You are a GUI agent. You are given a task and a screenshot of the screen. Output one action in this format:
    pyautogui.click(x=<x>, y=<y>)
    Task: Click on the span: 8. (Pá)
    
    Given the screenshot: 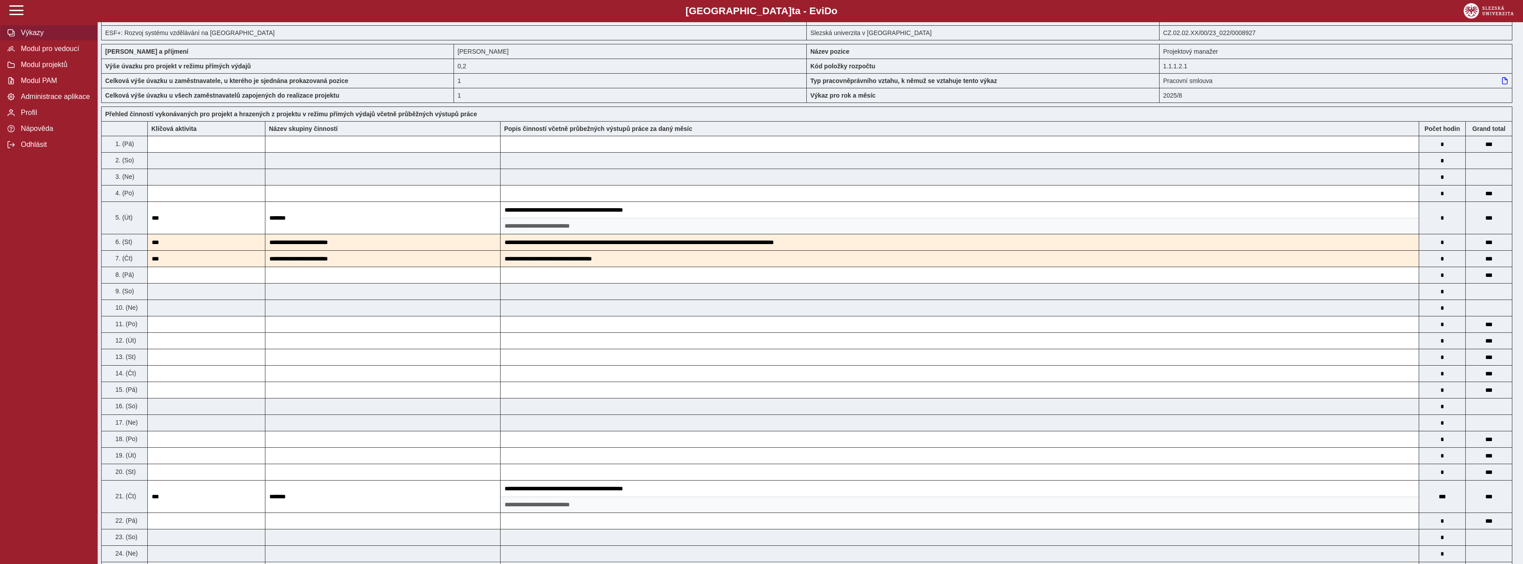 What is the action you would take?
    pyautogui.click(x=124, y=275)
    